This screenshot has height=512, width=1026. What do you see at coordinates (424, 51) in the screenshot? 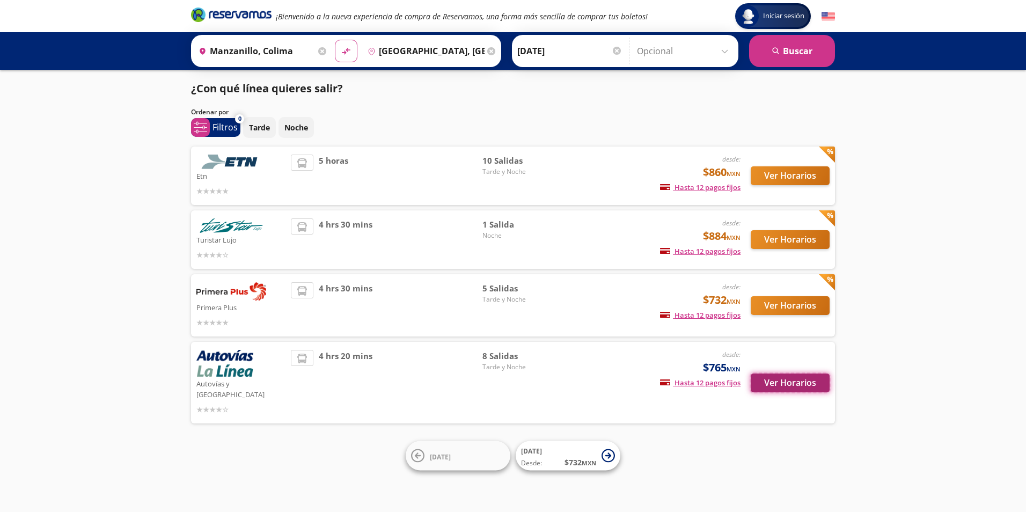
I see `input: Buscar Destino` at bounding box center [424, 51].